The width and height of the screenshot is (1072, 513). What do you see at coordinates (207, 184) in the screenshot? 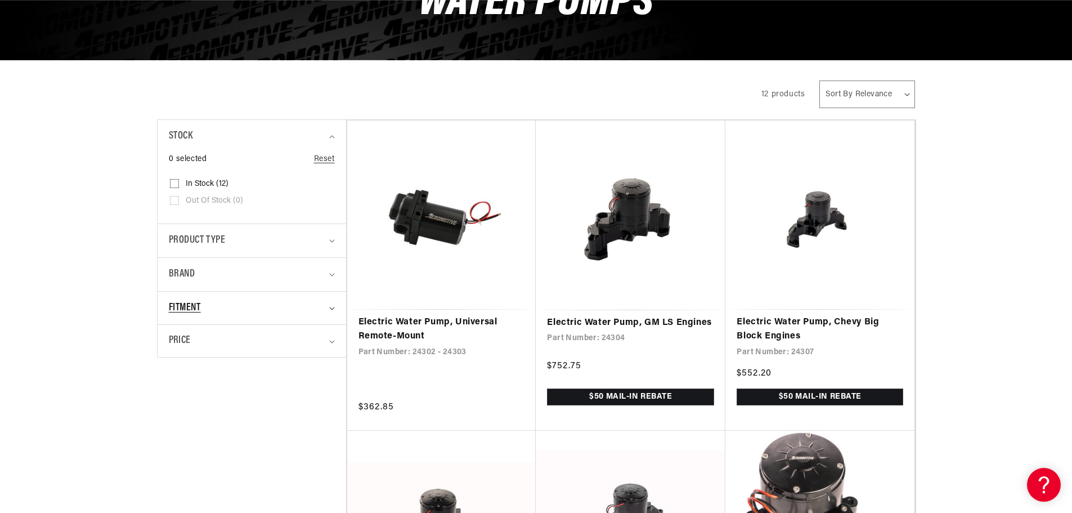
I see `span: In stock (12)` at bounding box center [207, 184].